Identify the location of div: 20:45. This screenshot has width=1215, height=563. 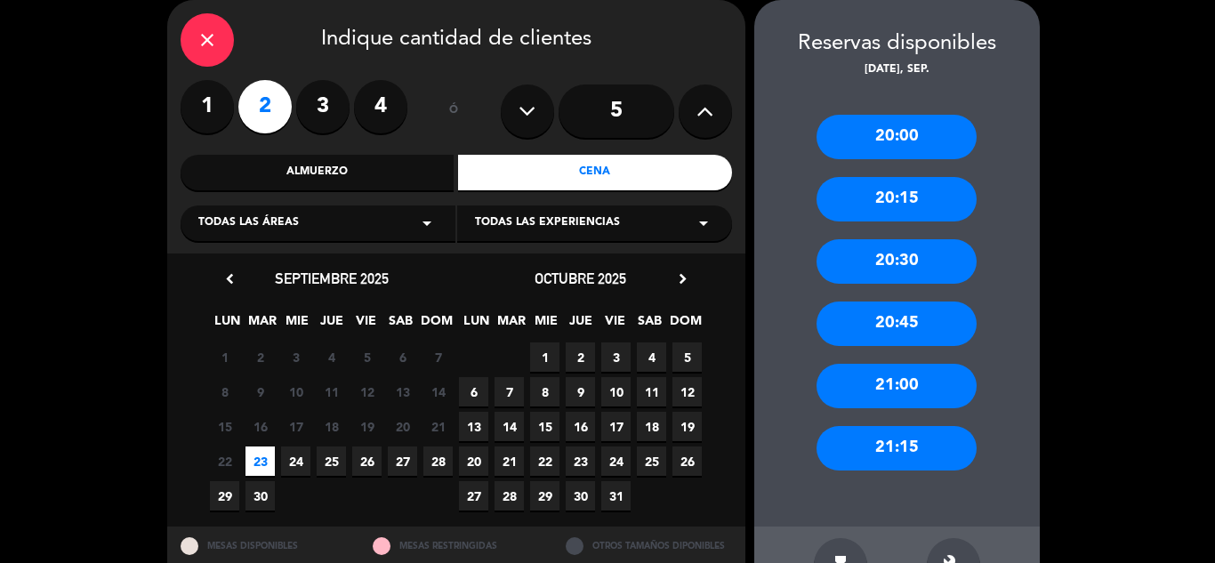
(896, 324).